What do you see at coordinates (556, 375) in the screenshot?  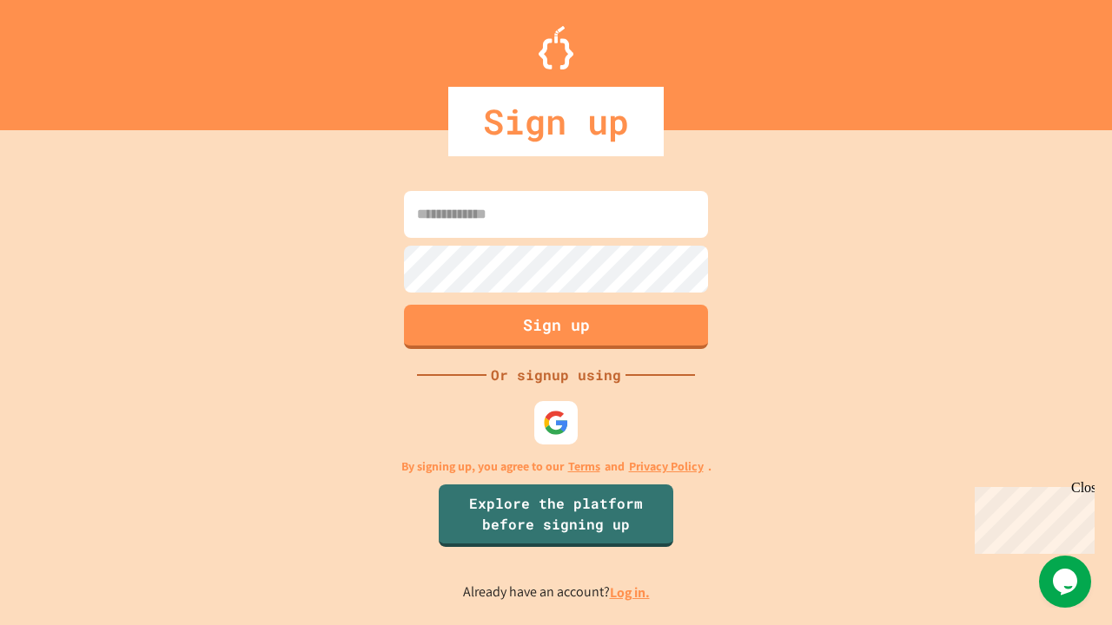 I see `div: Or signup using` at bounding box center [556, 375].